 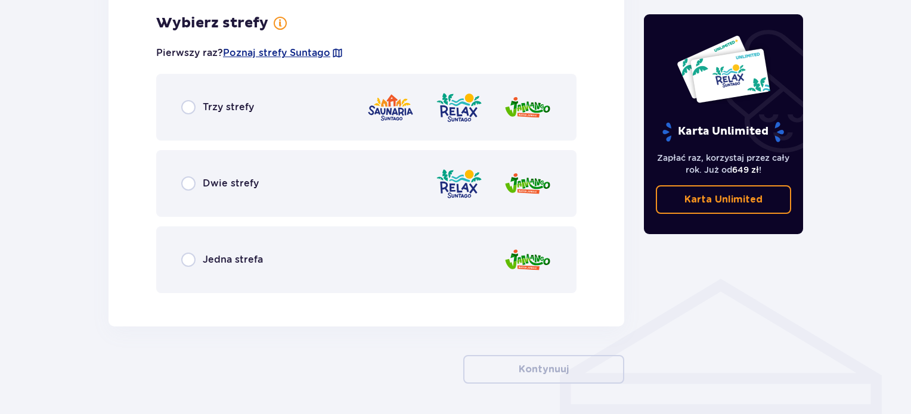 I want to click on span: 649 zł, so click(x=745, y=170).